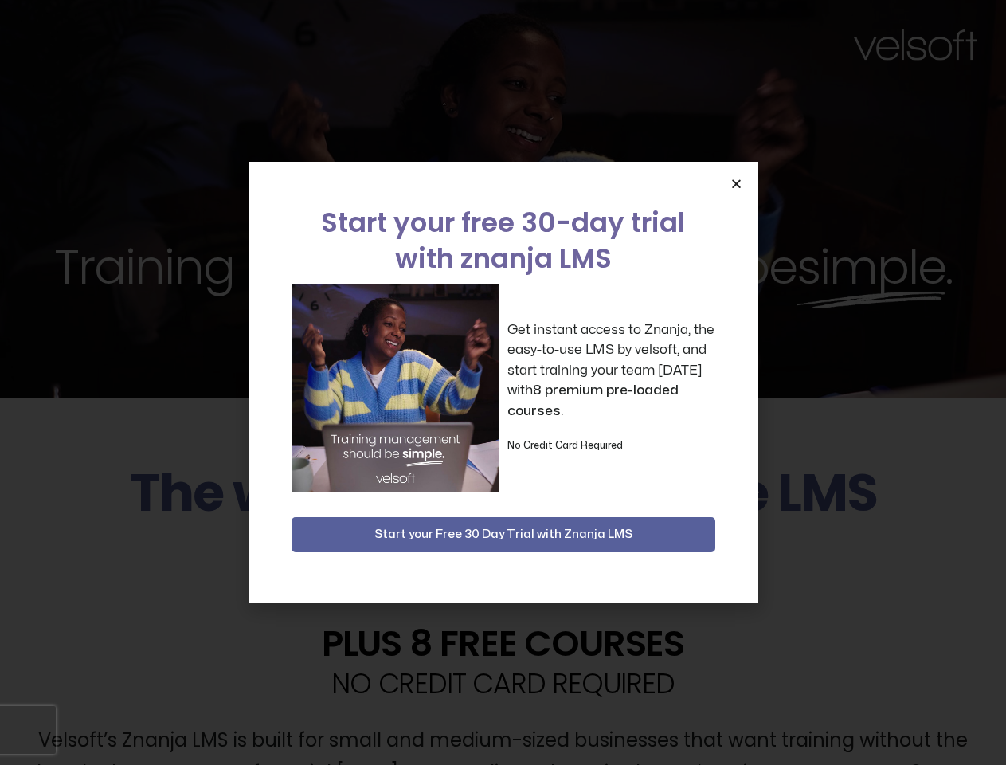  Describe the element at coordinates (504, 241) in the screenshot. I see `h2: Start your free 30-day trial with znanja LMS` at that location.